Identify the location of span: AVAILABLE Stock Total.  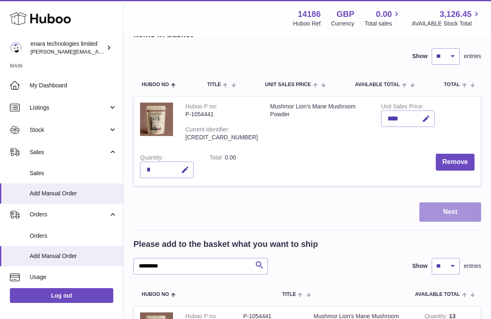
(446, 23).